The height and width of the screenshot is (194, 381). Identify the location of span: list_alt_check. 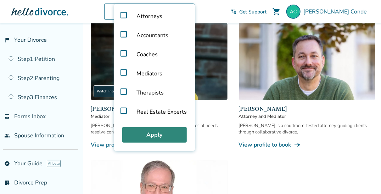
(7, 183).